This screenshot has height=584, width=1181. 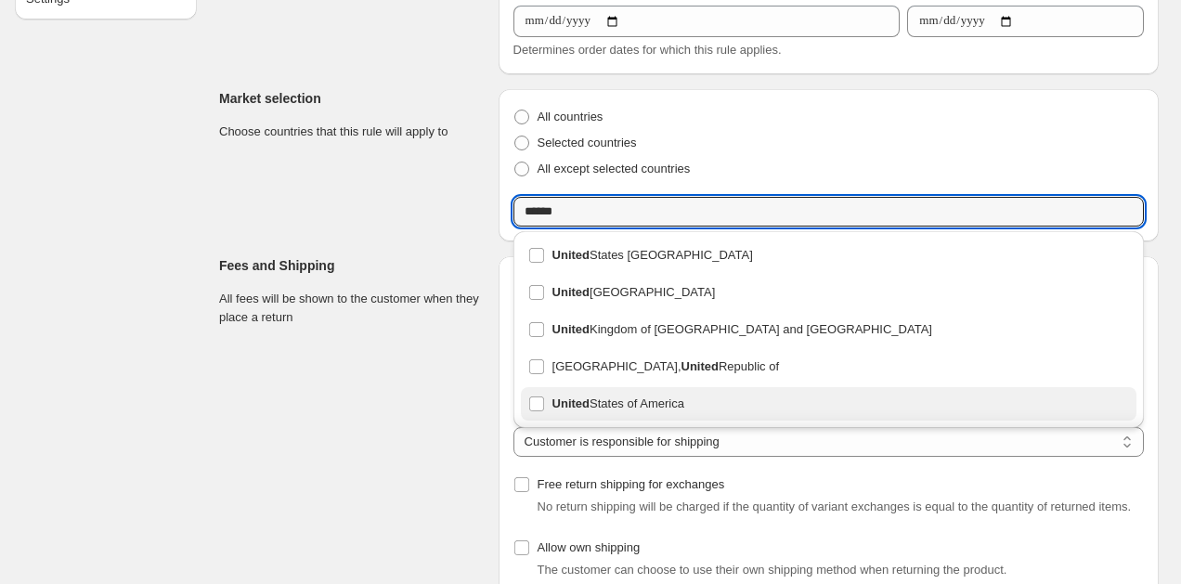 What do you see at coordinates (351, 308) in the screenshot?
I see `p: All fees will be shown to the customer when they place a return` at bounding box center [351, 308].